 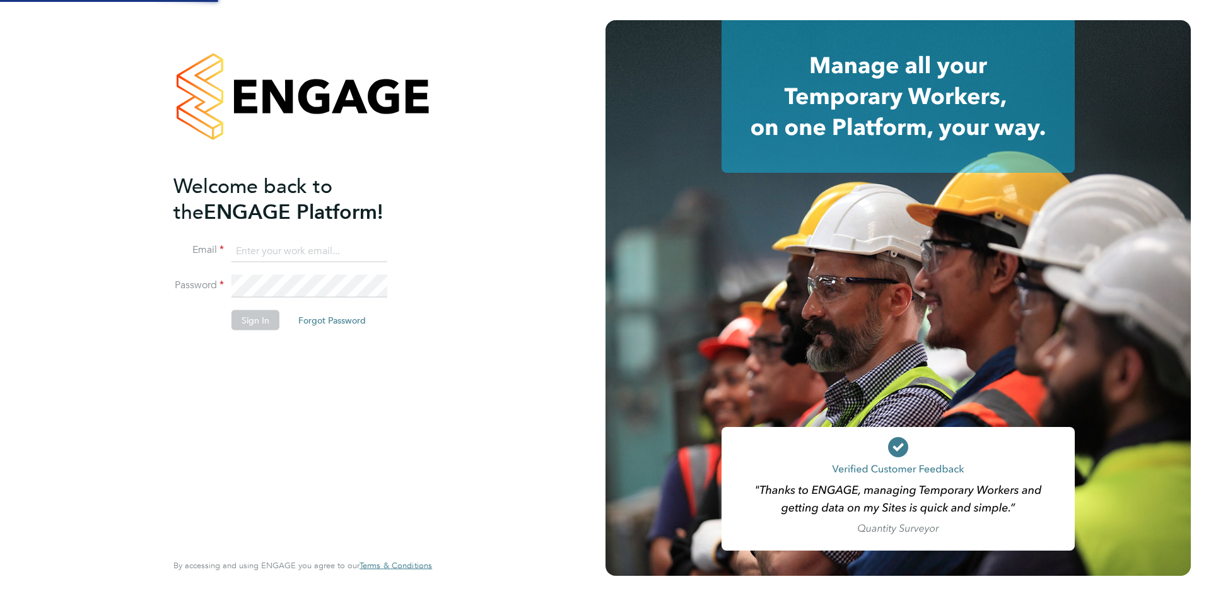 I want to click on a: Terms & Conditions, so click(x=396, y=566).